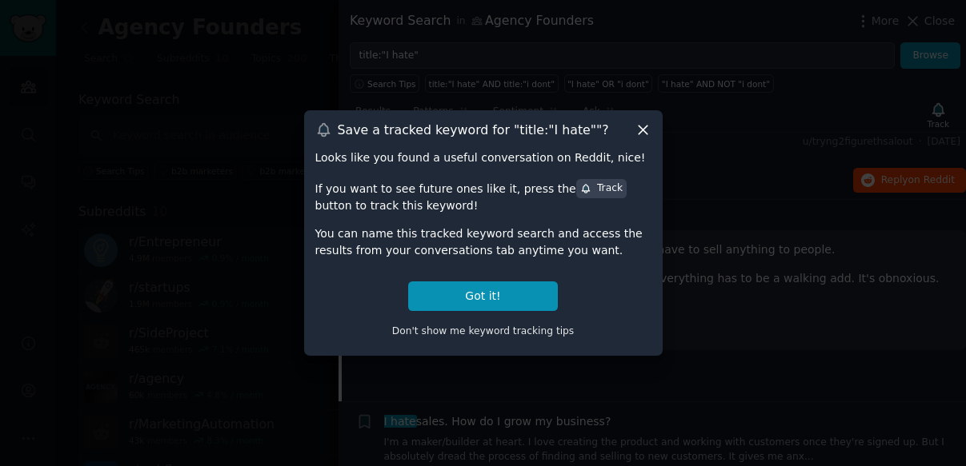  Describe the element at coordinates (473, 130) in the screenshot. I see `h3: Save a tracked keyword for " title:"I hate" "?` at that location.